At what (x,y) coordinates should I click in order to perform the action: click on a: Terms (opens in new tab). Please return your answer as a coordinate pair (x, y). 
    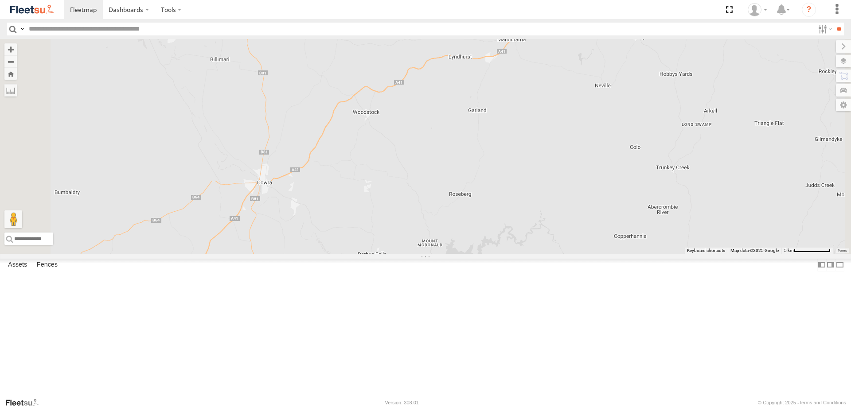
    Looking at the image, I should click on (842, 251).